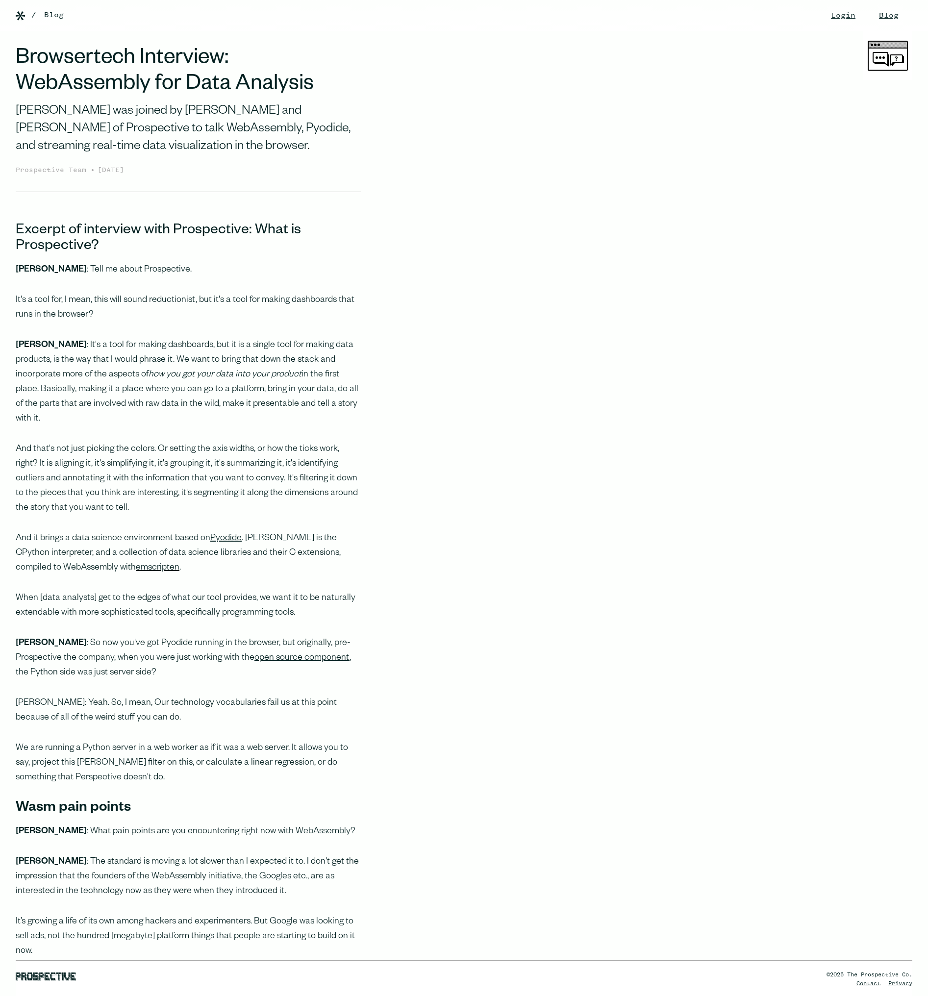 Image resolution: width=928 pixels, height=996 pixels. What do you see at coordinates (188, 937) in the screenshot?
I see `p: It’s growing a life of its own among hackers and experimenters. But Google was looking to sell ad...` at bounding box center [188, 937].